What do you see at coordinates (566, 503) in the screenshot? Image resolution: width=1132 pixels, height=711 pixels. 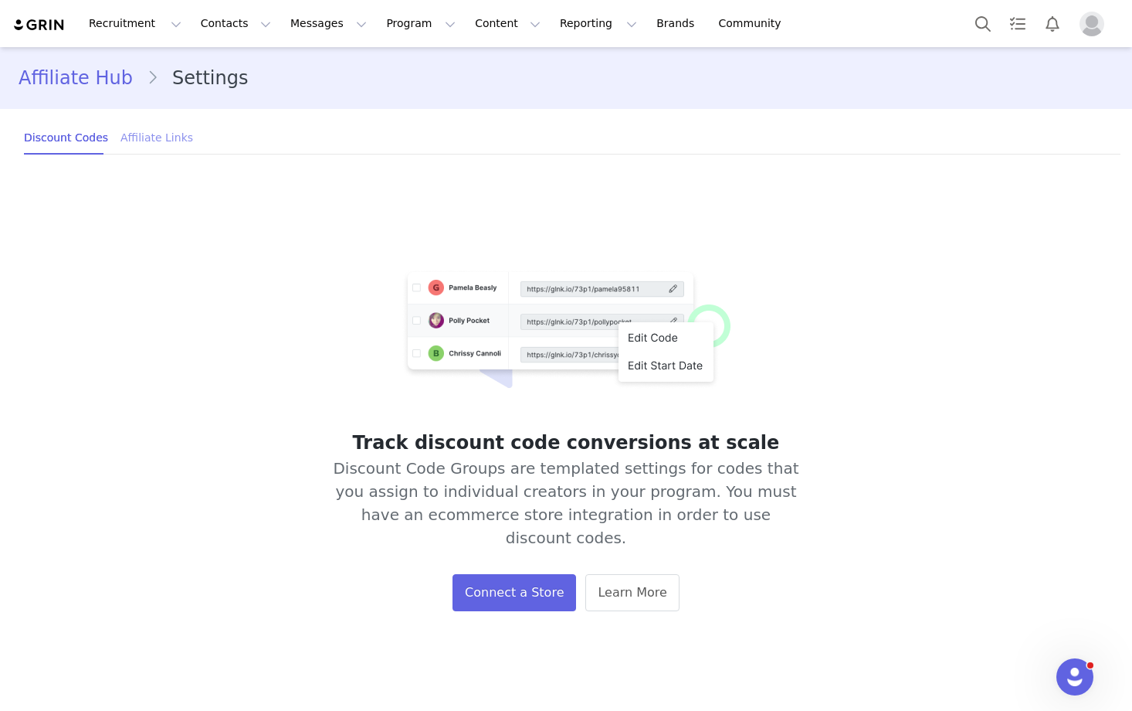 I see `span: Discount Code Groups are templated settings for codes that you assign to individual creators in y...` at bounding box center [566, 503].